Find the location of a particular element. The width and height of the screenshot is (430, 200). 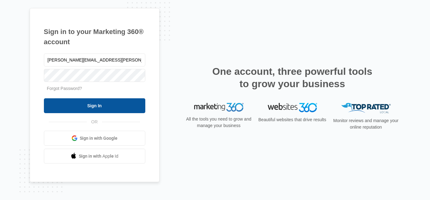

p: Beautiful websites that drive results is located at coordinates (293, 120).